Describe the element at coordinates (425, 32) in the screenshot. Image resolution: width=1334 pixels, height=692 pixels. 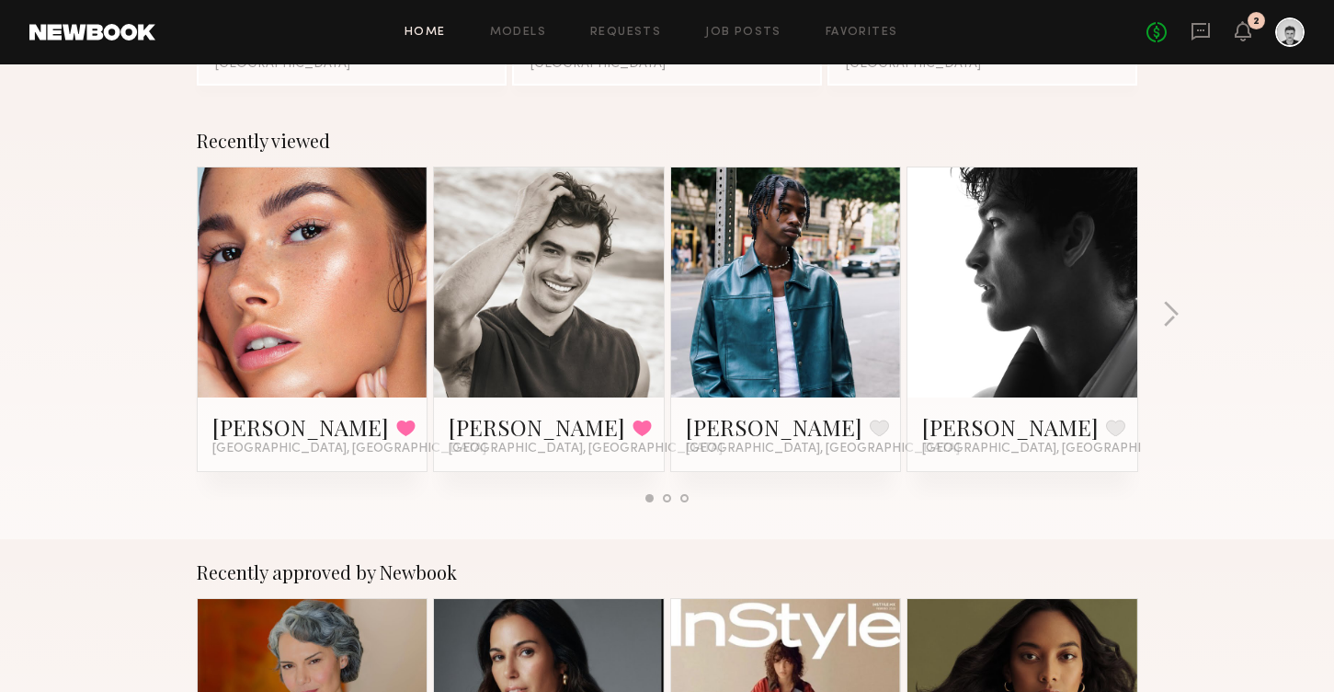
I see `a: Home` at that location.